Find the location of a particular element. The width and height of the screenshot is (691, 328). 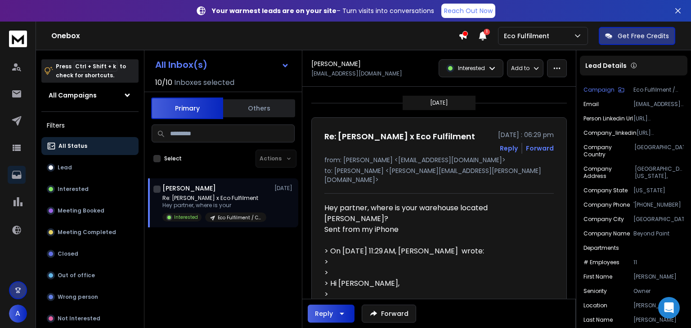

h3: Filters is located at coordinates (90, 126).